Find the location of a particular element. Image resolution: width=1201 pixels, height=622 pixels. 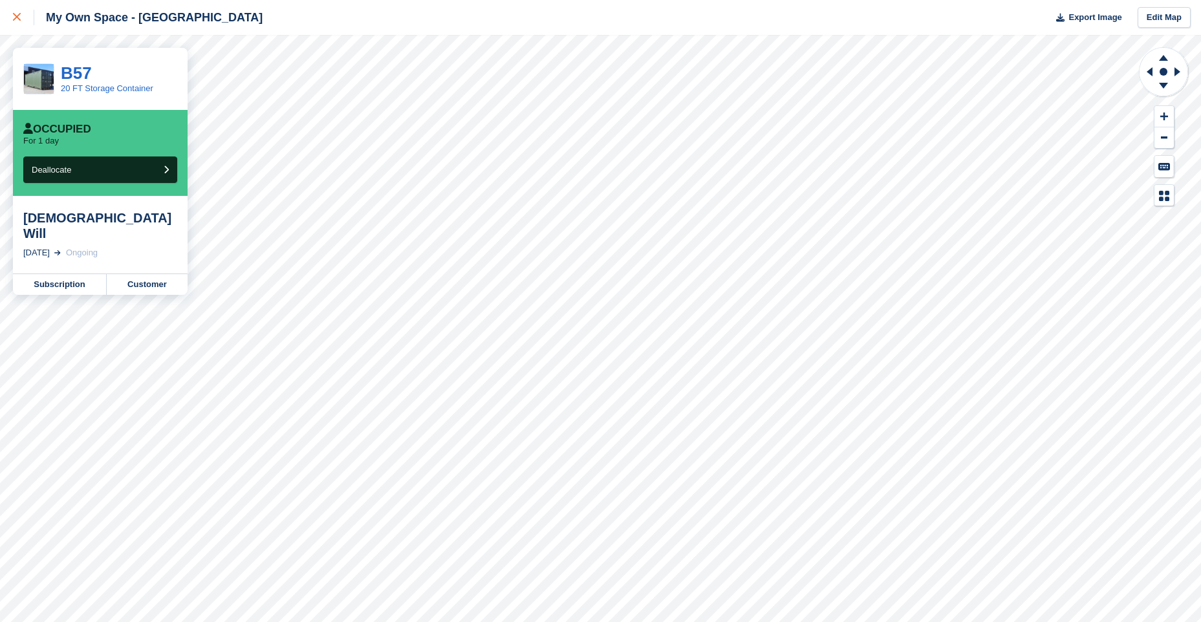

button: Map Legend is located at coordinates (1164, 195).